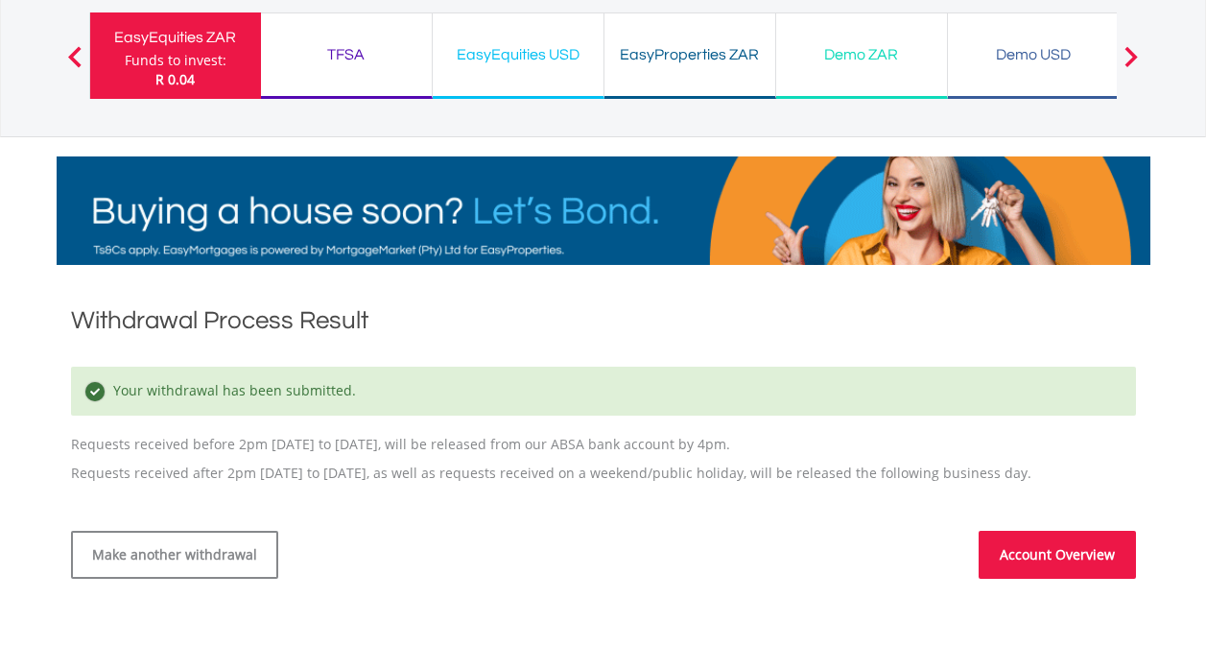 This screenshot has width=1206, height=647. What do you see at coordinates (1033, 55) in the screenshot?
I see `div: Demo USD` at bounding box center [1033, 55].